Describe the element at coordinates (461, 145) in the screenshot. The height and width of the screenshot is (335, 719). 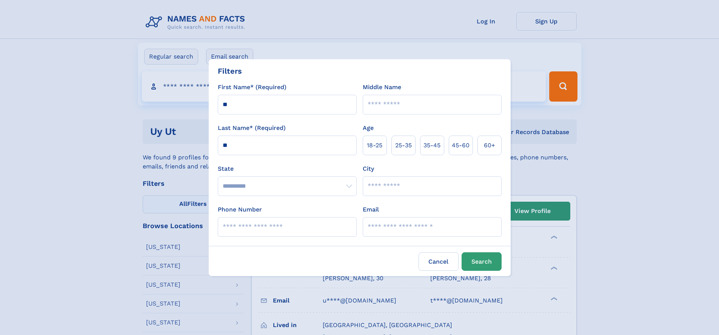
I see `span: 45‑60` at that location.